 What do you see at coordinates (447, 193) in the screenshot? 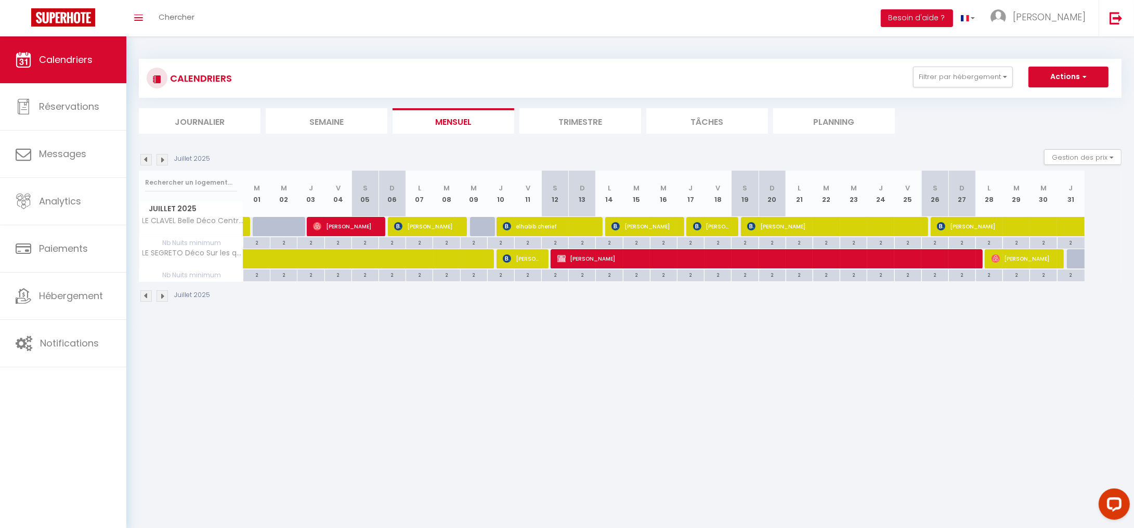
I see `th: 08` at bounding box center [447, 193].